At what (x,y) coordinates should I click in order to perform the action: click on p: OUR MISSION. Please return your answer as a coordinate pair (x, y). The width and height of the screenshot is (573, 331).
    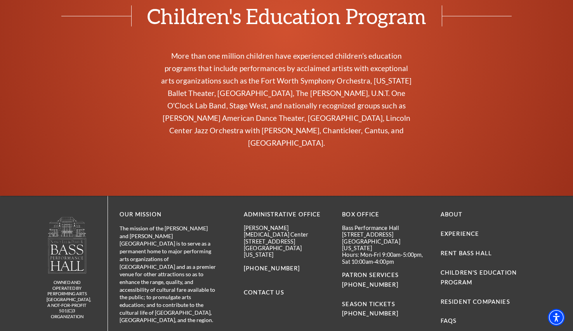
    Looking at the image, I should click on (168, 214).